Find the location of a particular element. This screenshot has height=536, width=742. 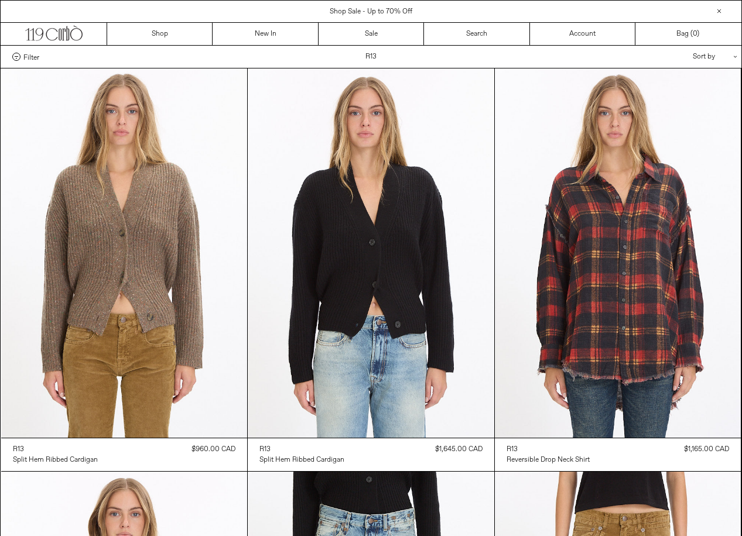

div: $1,645.00 CAD is located at coordinates (458, 450).